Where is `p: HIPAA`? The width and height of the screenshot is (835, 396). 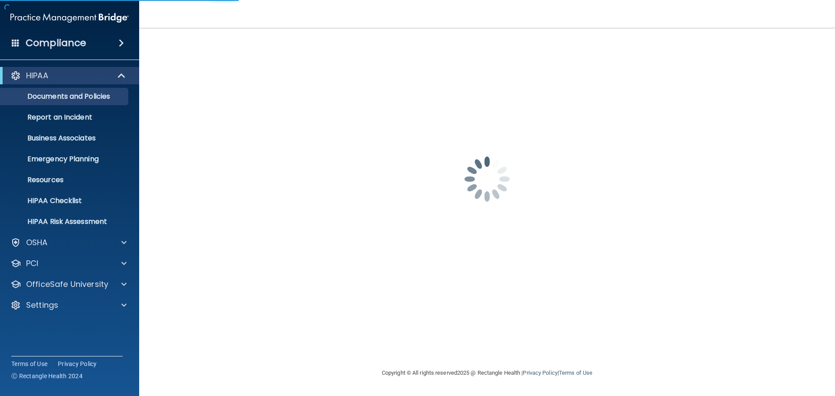 p: HIPAA is located at coordinates (37, 76).